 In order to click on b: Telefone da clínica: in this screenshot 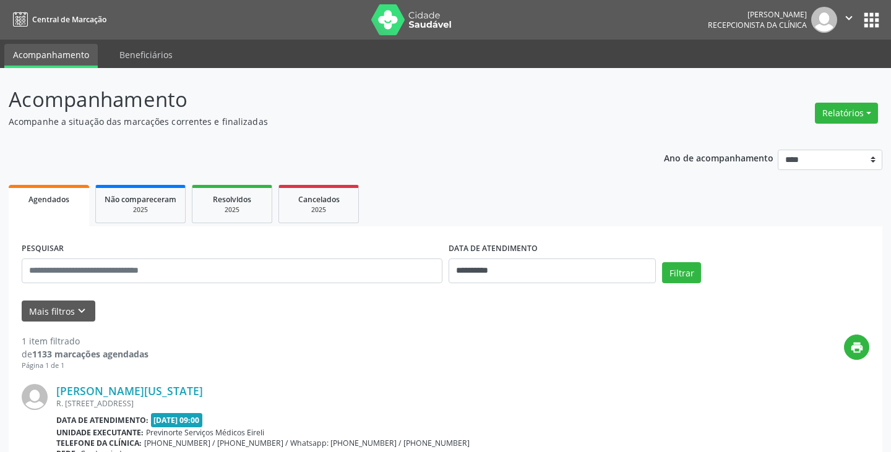, I will do `click(99, 443)`.